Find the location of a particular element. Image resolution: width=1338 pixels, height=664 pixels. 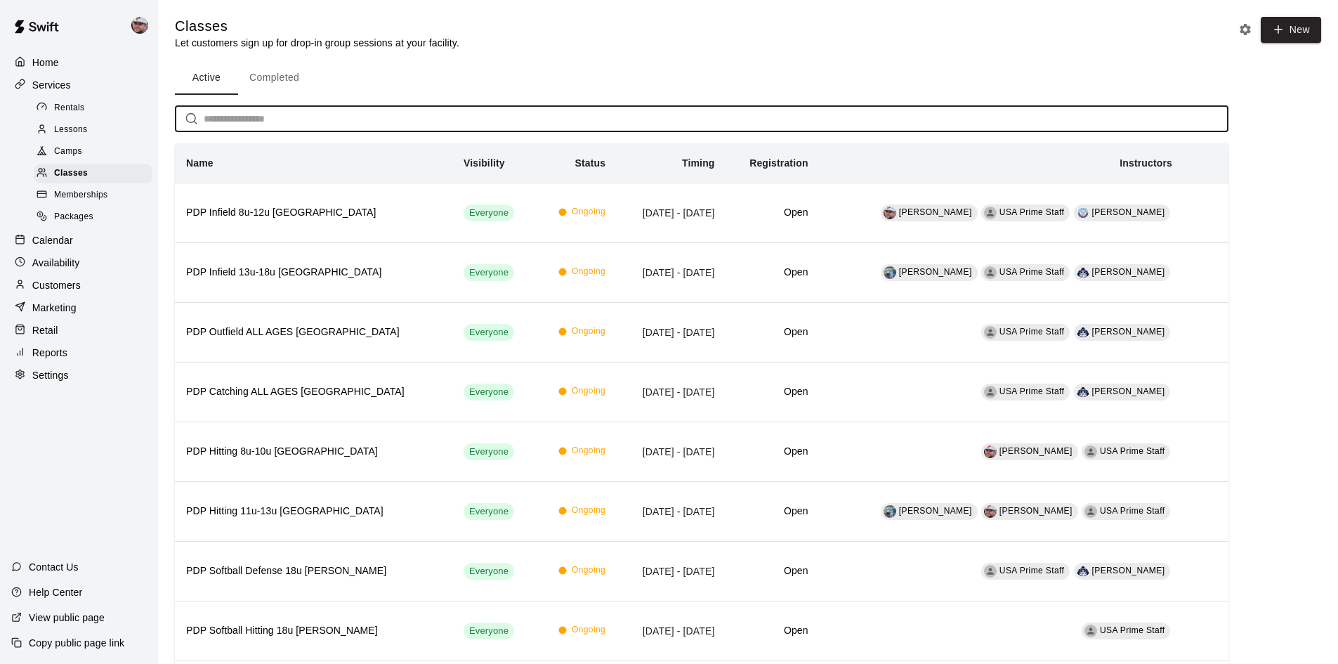

p: Home is located at coordinates (46, 63).